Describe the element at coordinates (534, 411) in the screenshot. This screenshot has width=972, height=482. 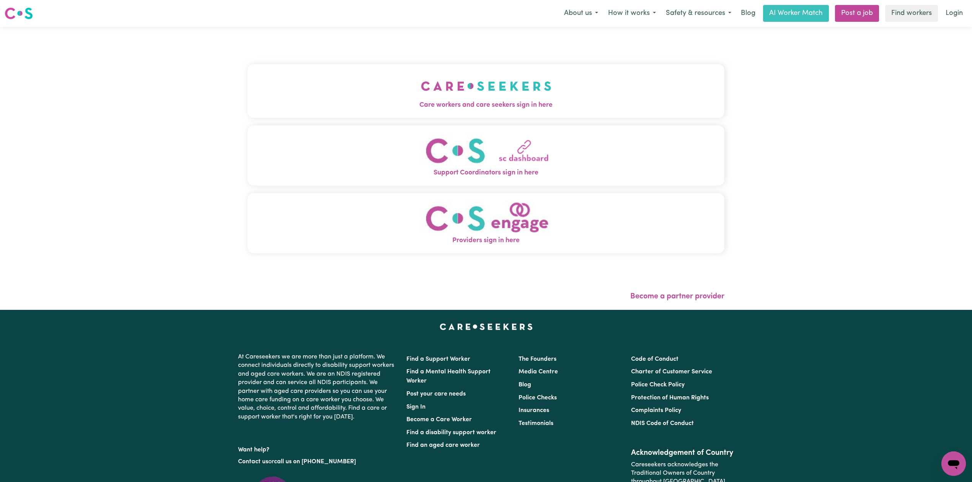
I see `a: Insurances` at that location.